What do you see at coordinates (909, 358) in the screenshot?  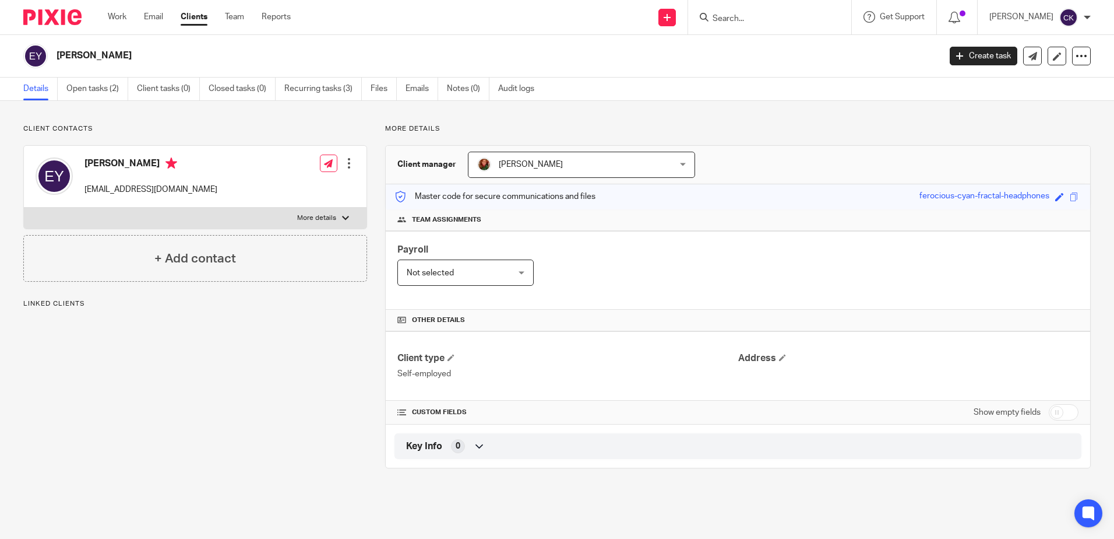 I see `h4: Address` at bounding box center [909, 358].